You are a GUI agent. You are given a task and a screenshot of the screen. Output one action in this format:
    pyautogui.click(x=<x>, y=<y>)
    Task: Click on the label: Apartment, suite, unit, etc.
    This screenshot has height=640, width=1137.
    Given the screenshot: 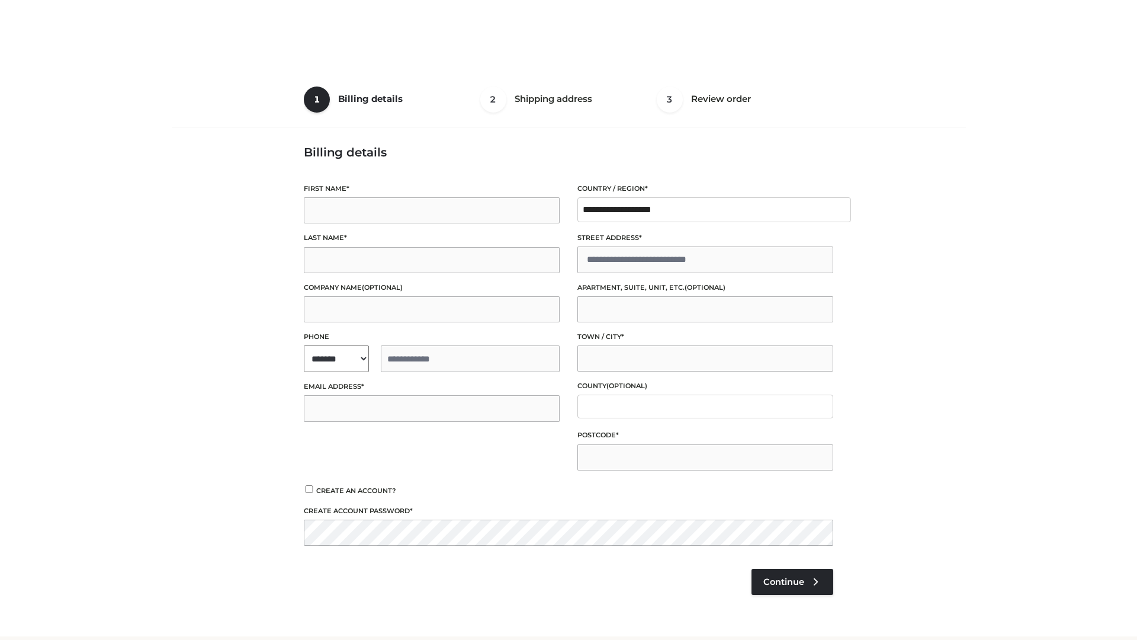 What is the action you would take?
    pyautogui.click(x=705, y=287)
    